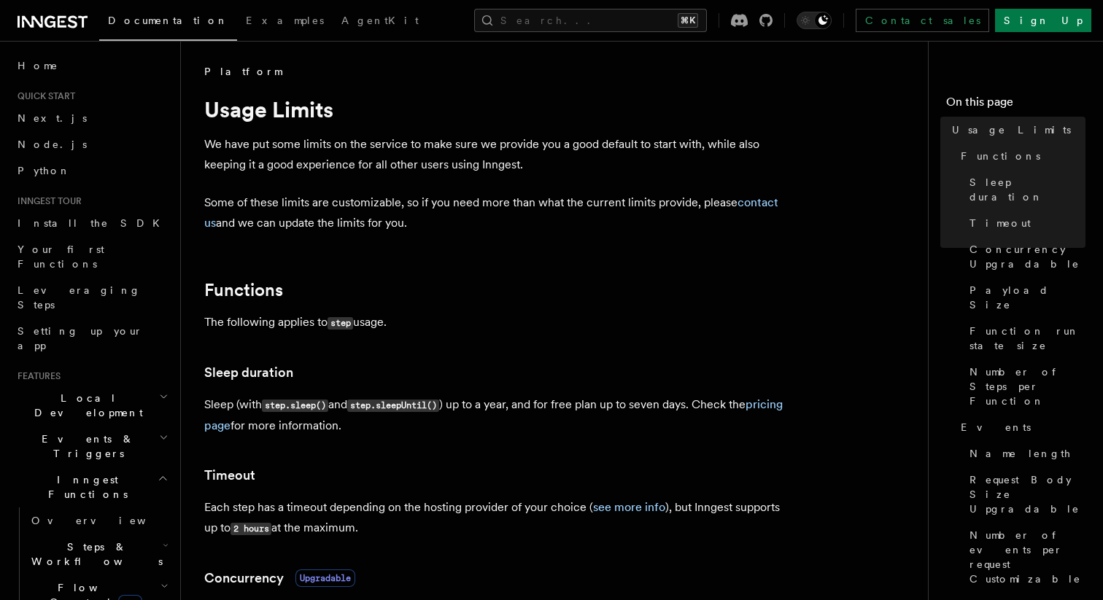  I want to click on span: Leveraging Steps, so click(79, 298).